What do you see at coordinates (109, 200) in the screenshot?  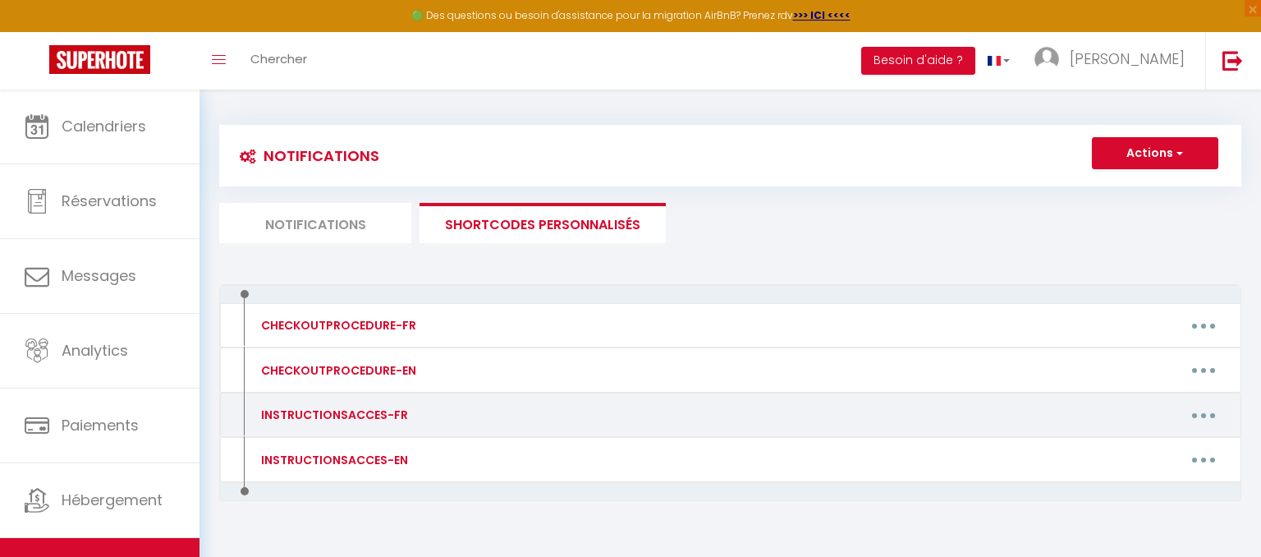 I see `span: Réservations` at bounding box center [109, 200].